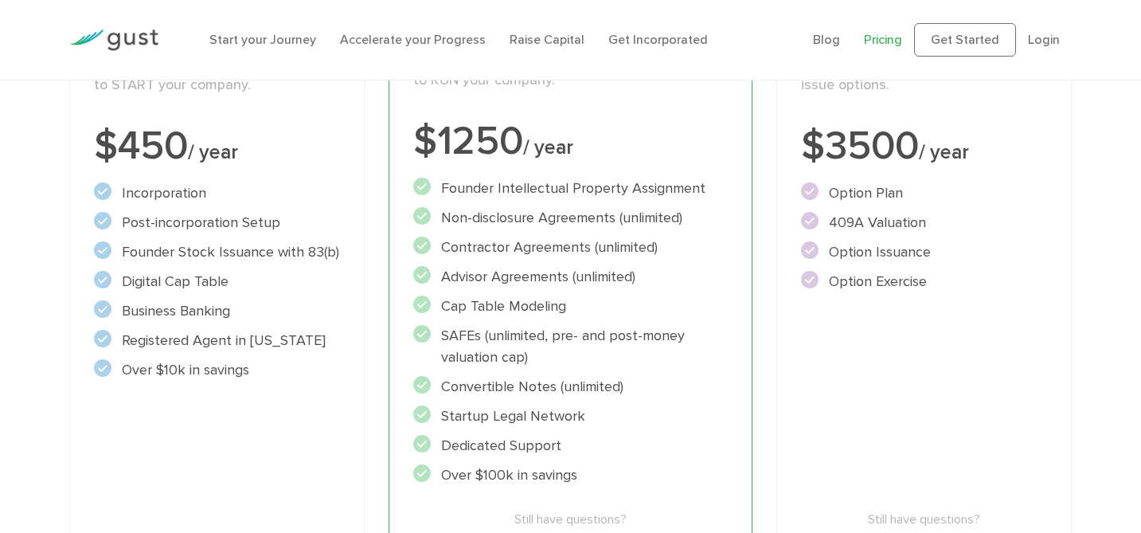  I want to click on li: Cap Table Modeling, so click(570, 306).